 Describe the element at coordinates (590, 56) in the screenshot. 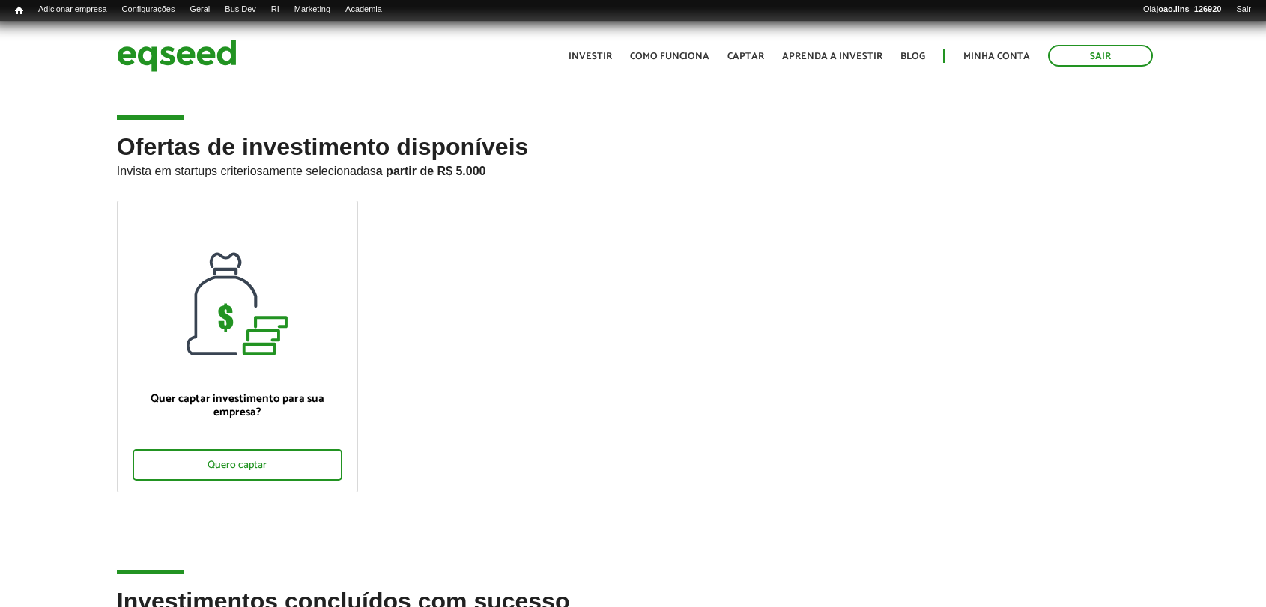

I see `a: Investir` at that location.